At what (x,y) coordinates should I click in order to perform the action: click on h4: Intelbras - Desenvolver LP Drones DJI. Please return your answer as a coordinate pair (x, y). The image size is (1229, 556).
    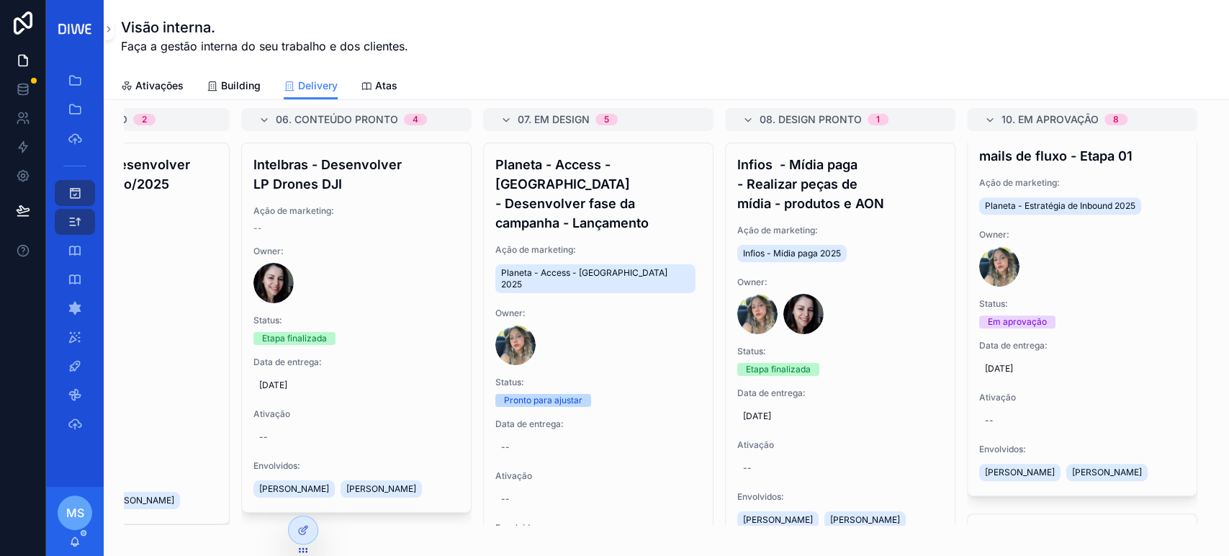
    Looking at the image, I should click on (356, 174).